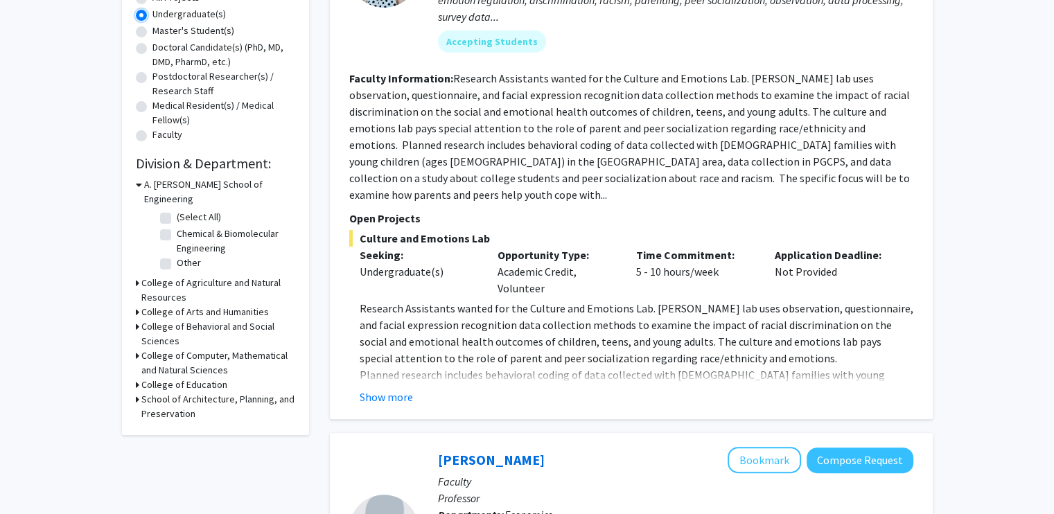 The width and height of the screenshot is (1054, 514). Describe the element at coordinates (189, 263) in the screenshot. I see `label: Other` at that location.